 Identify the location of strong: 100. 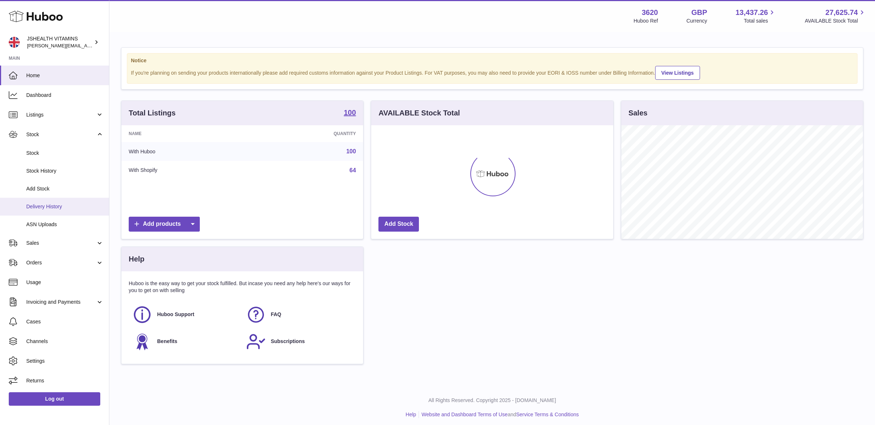
(350, 113).